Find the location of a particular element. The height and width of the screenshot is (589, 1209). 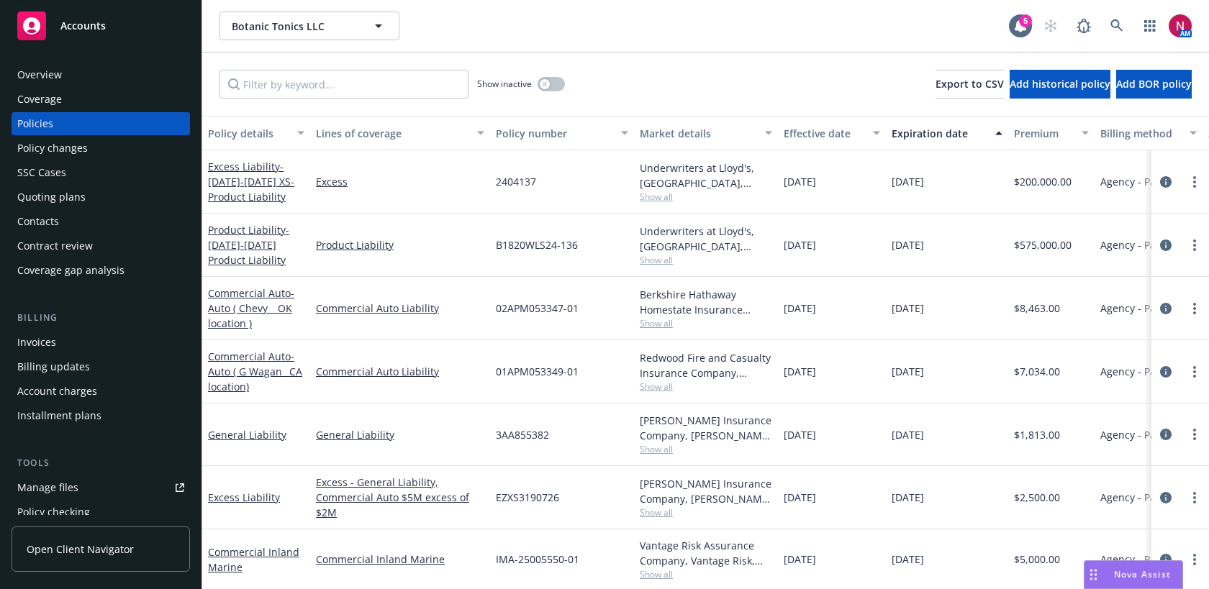

div: Overview is located at coordinates (40, 75).